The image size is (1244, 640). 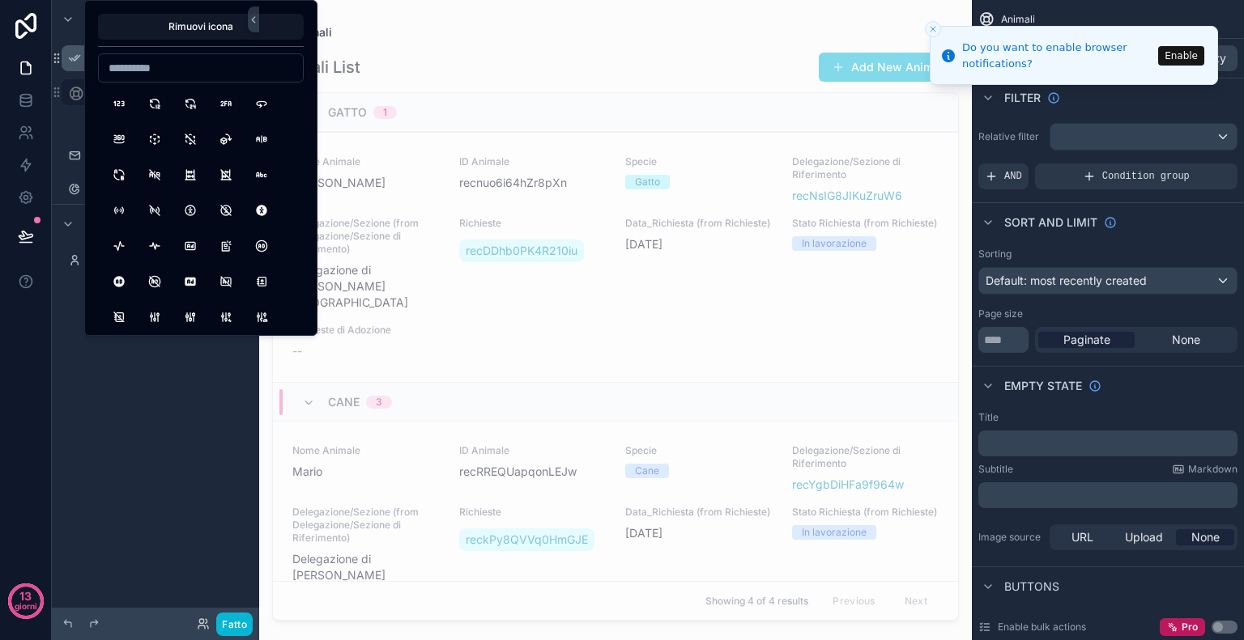 I want to click on button: ABOff, so click(x=155, y=175).